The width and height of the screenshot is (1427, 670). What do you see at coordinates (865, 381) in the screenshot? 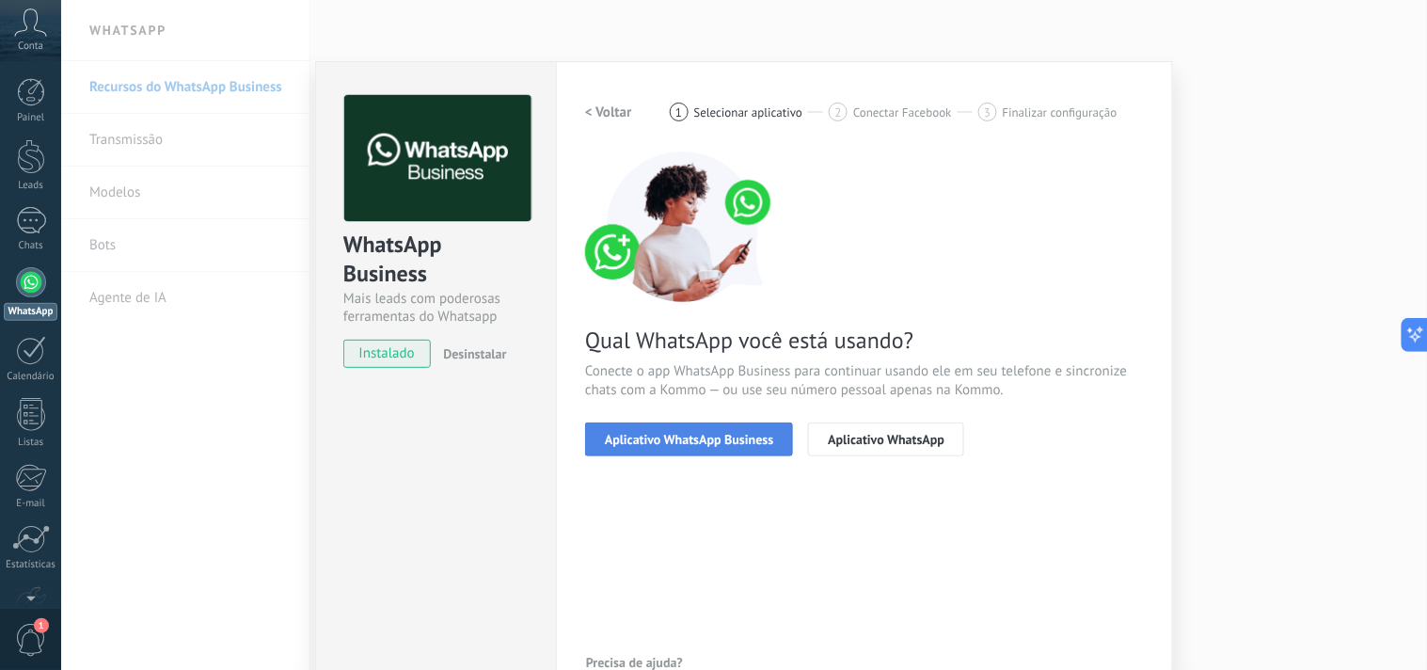
I see `span: Conecte o app WhatsApp Business para continuar usando ele em seu telefone e sincronize chats com ...` at bounding box center [865, 381].